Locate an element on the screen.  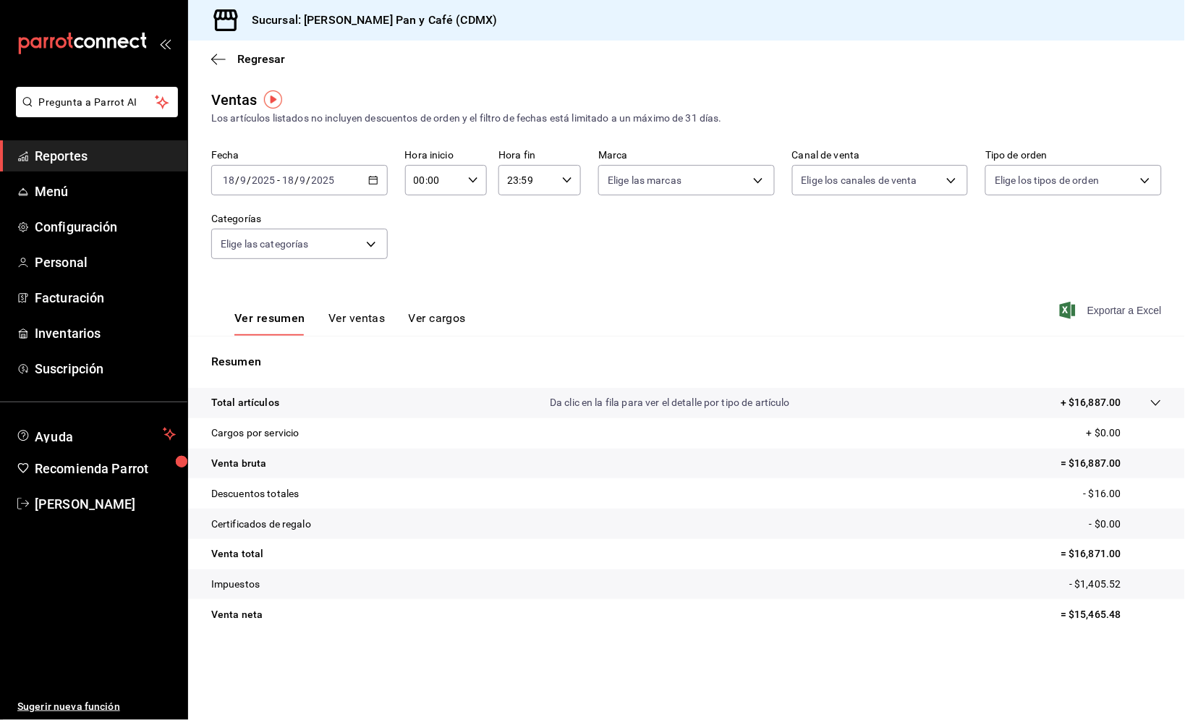
span: Regresar is located at coordinates (261, 59).